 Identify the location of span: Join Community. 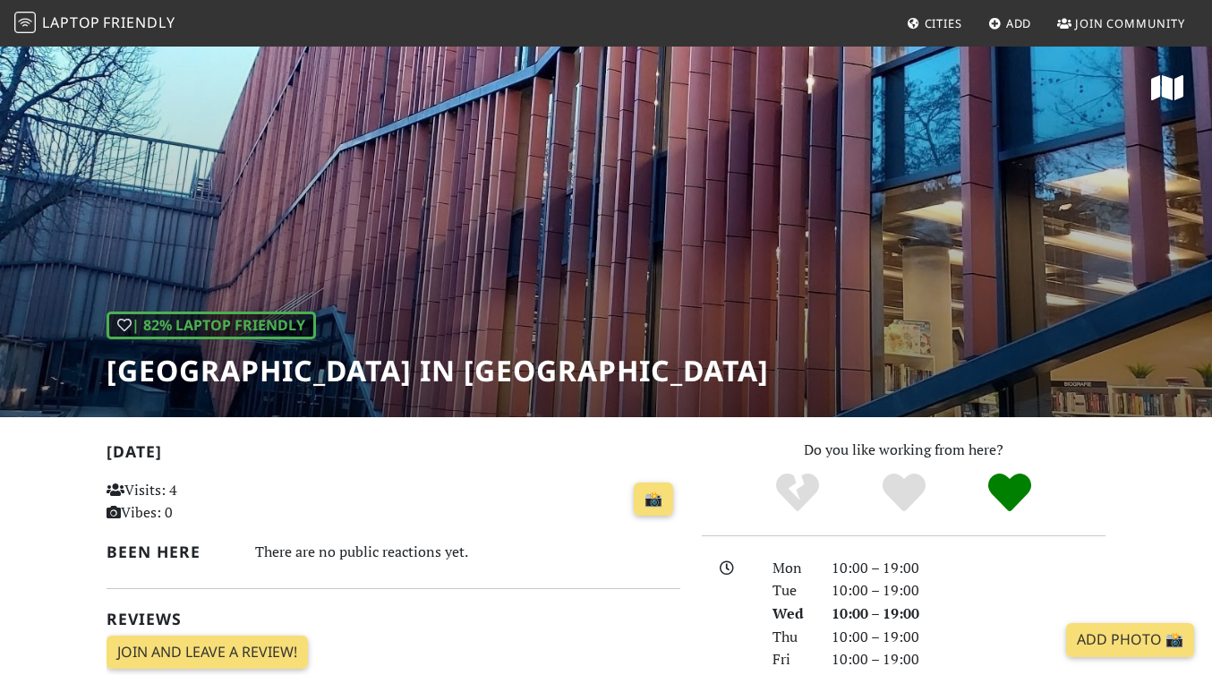
(1129, 23).